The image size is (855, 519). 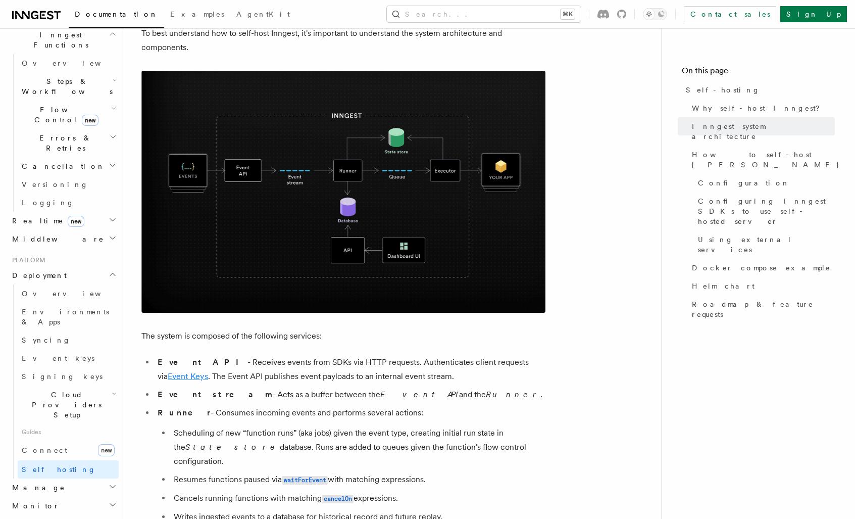 I want to click on a: Self-hosting, so click(x=758, y=90).